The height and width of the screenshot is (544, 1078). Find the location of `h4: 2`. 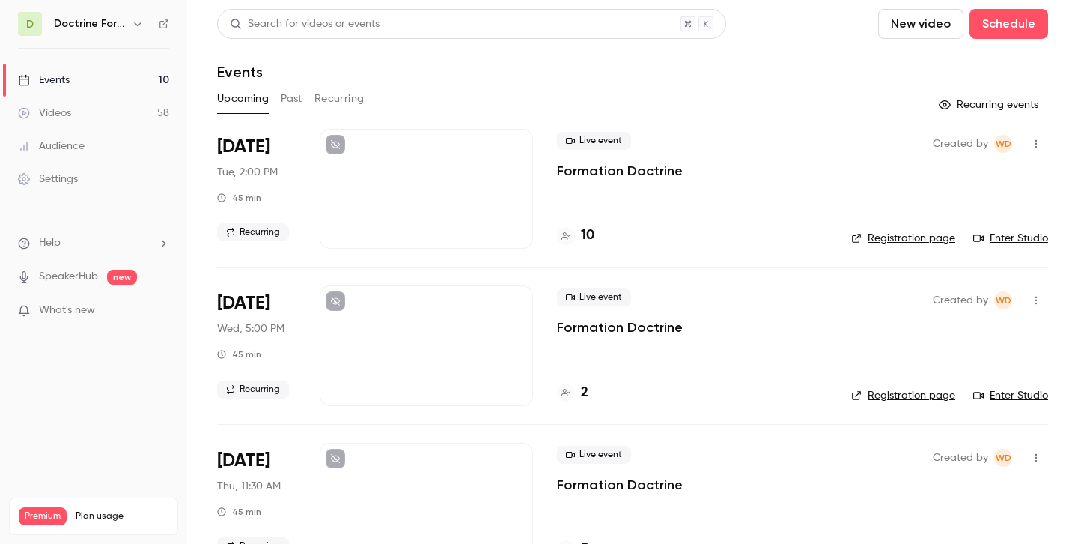

h4: 2 is located at coordinates (585, 392).